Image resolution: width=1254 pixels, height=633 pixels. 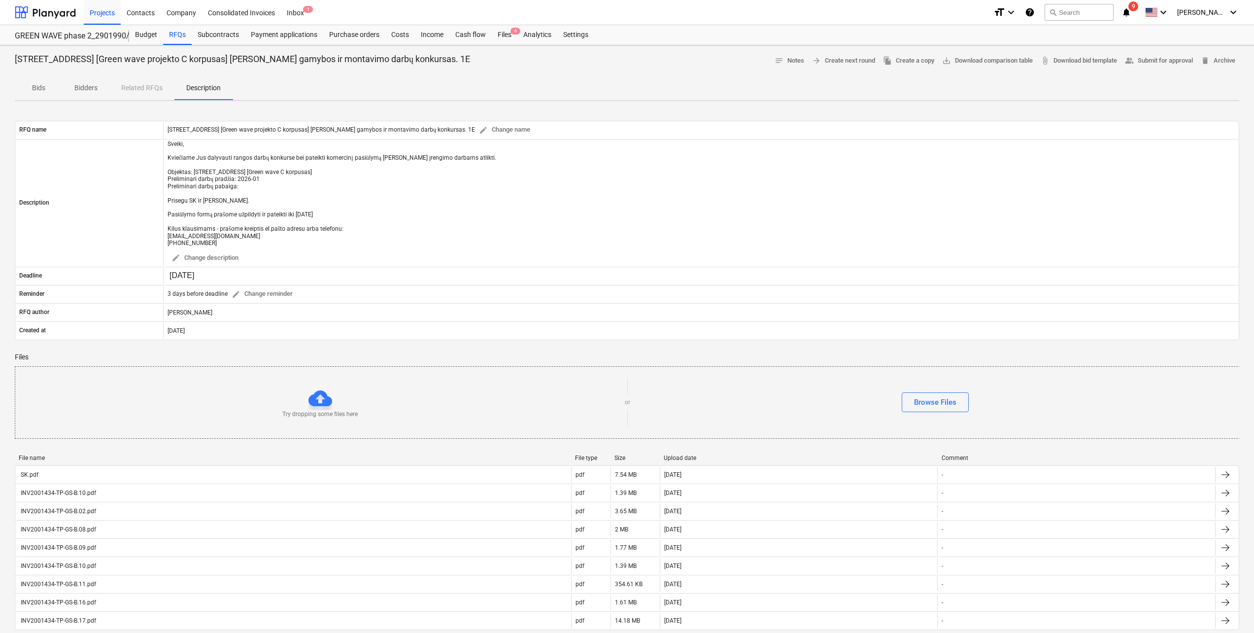 What do you see at coordinates (38, 88) in the screenshot?
I see `p: Bids` at bounding box center [38, 88].